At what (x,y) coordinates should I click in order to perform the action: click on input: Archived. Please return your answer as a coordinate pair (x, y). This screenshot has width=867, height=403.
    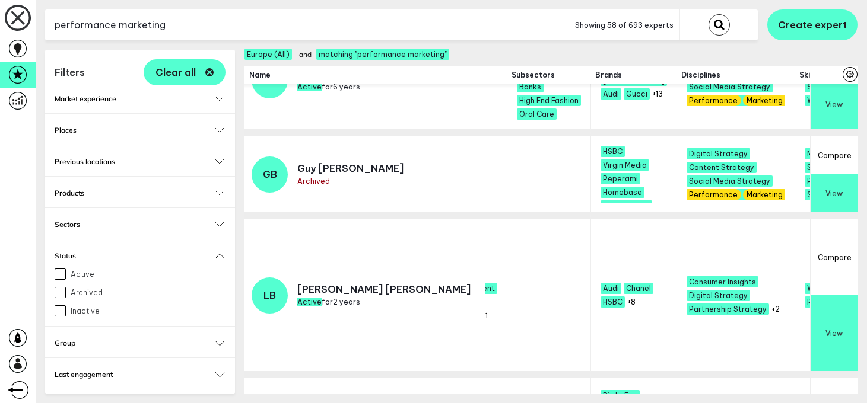
    Looking at the image, I should click on (60, 292).